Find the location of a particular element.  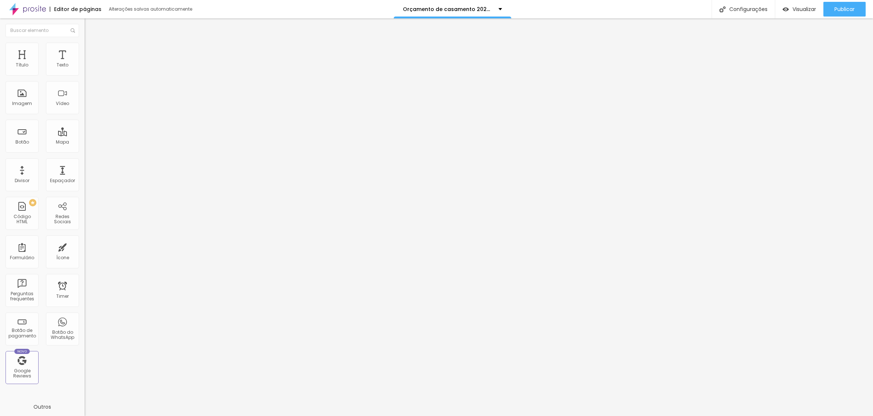

div: Timer is located at coordinates (62, 297).